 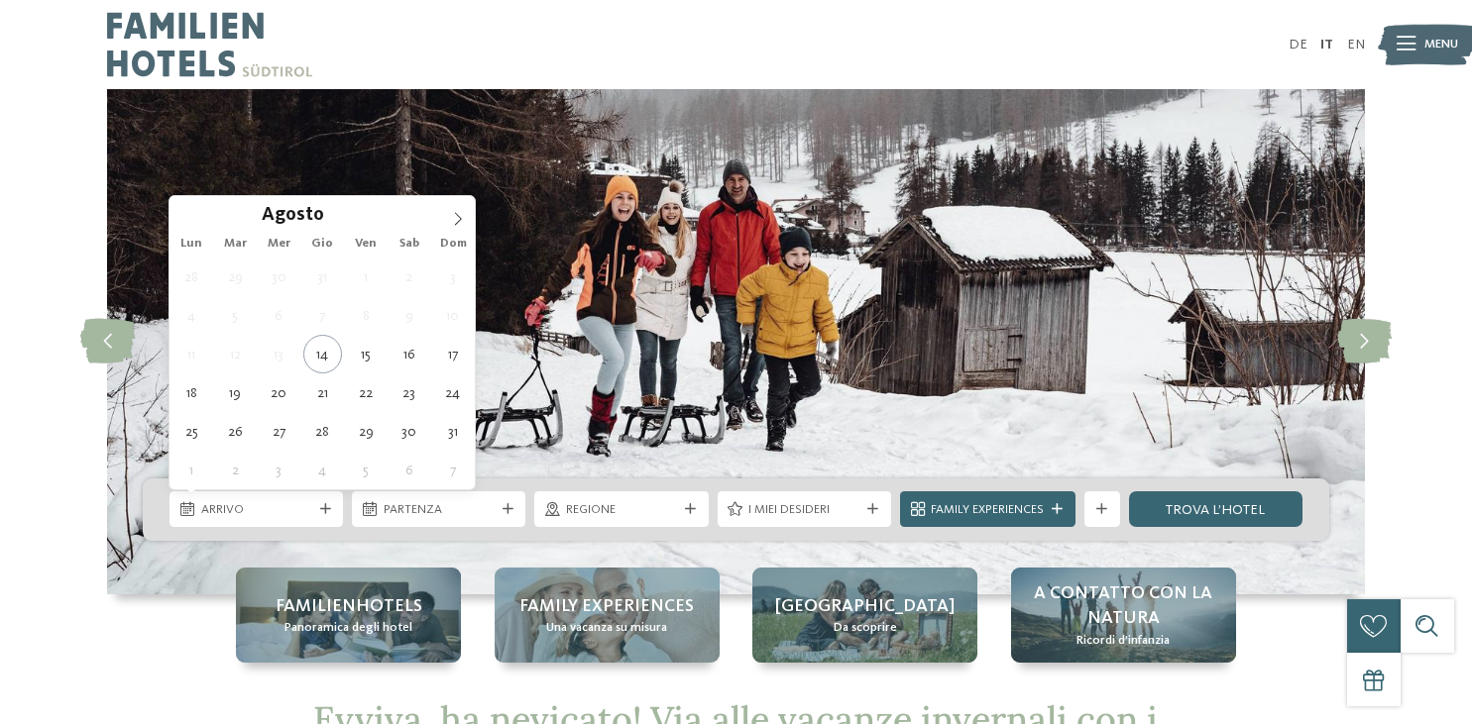 What do you see at coordinates (235, 431) in the screenshot?
I see `span: Agosto 26, 2025` at bounding box center [235, 431].